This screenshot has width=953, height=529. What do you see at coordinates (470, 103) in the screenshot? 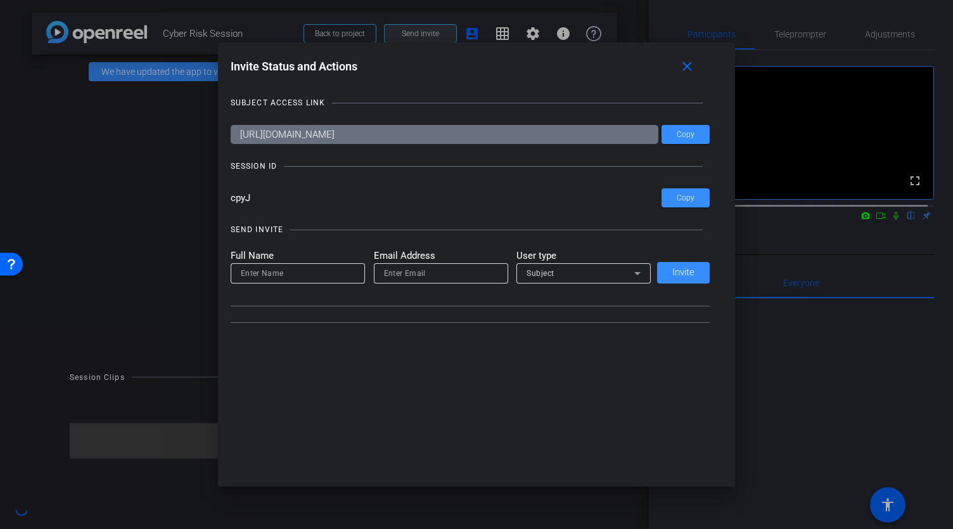
I see `openreel-title-line: SUBJECT ACCESS LINK` at bounding box center [470, 103].